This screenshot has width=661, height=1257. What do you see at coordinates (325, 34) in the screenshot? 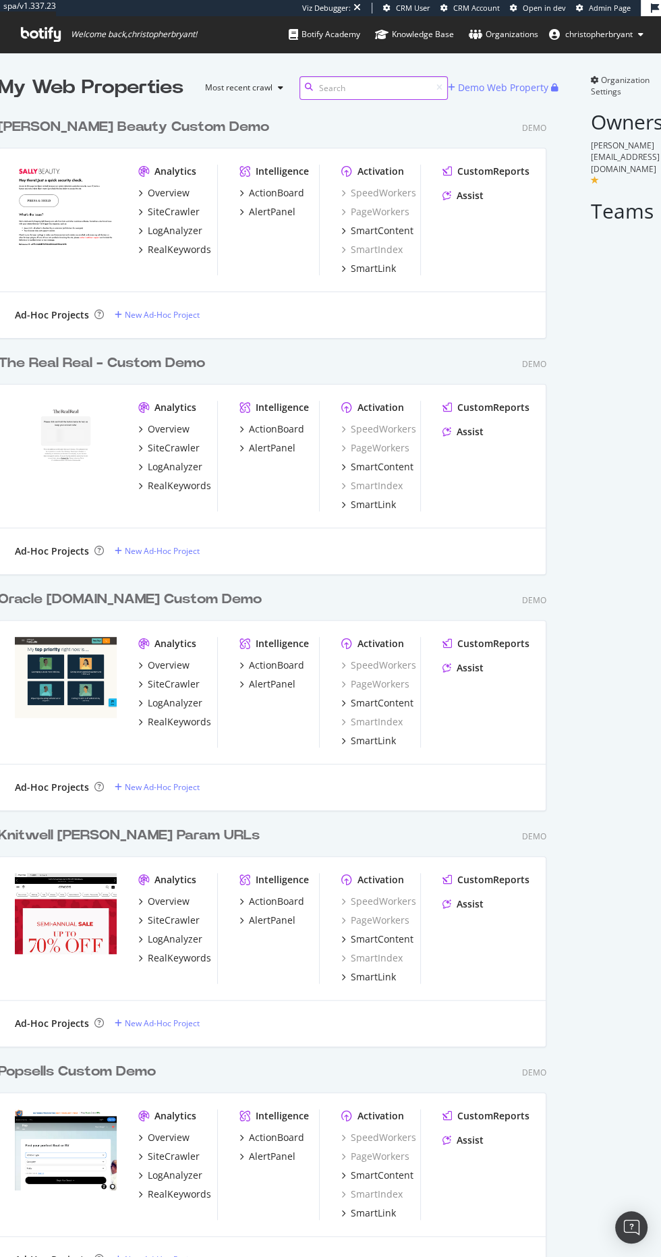
I see `div: Botify Academy` at bounding box center [325, 34].